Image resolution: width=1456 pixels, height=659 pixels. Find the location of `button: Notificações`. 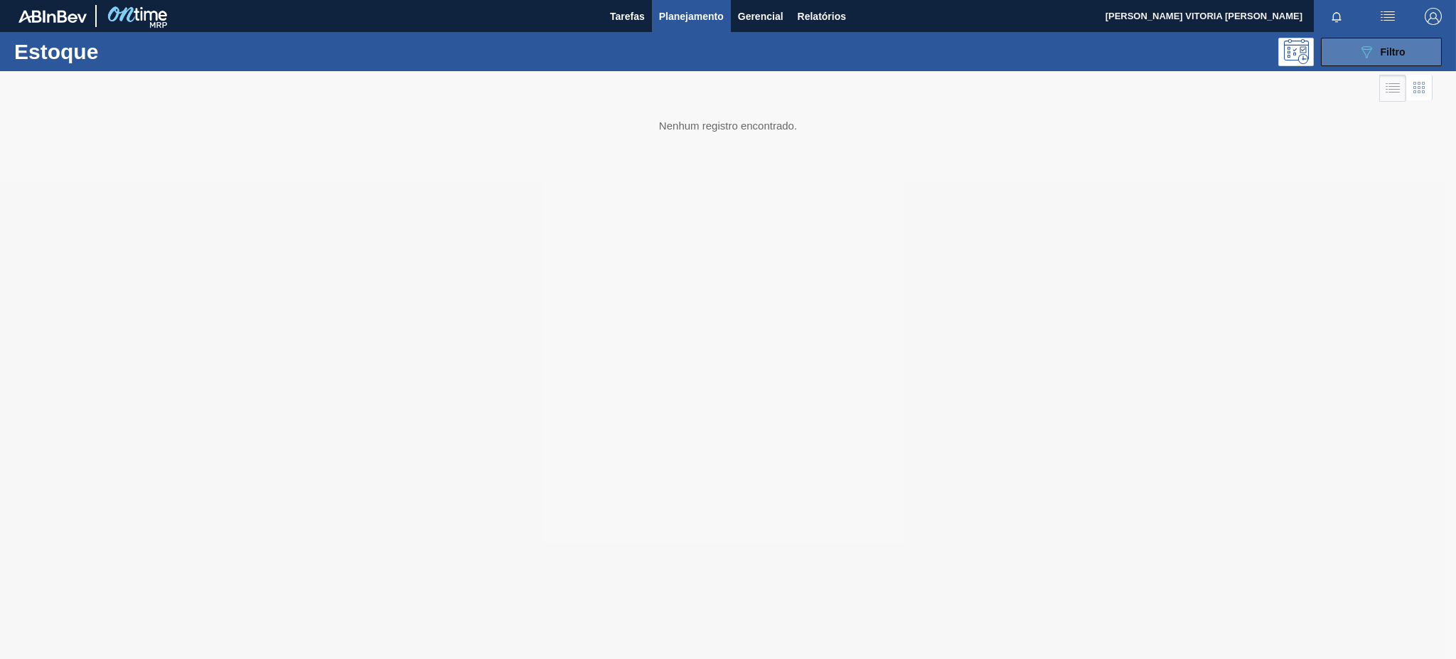

button: Notificações is located at coordinates (1337, 16).